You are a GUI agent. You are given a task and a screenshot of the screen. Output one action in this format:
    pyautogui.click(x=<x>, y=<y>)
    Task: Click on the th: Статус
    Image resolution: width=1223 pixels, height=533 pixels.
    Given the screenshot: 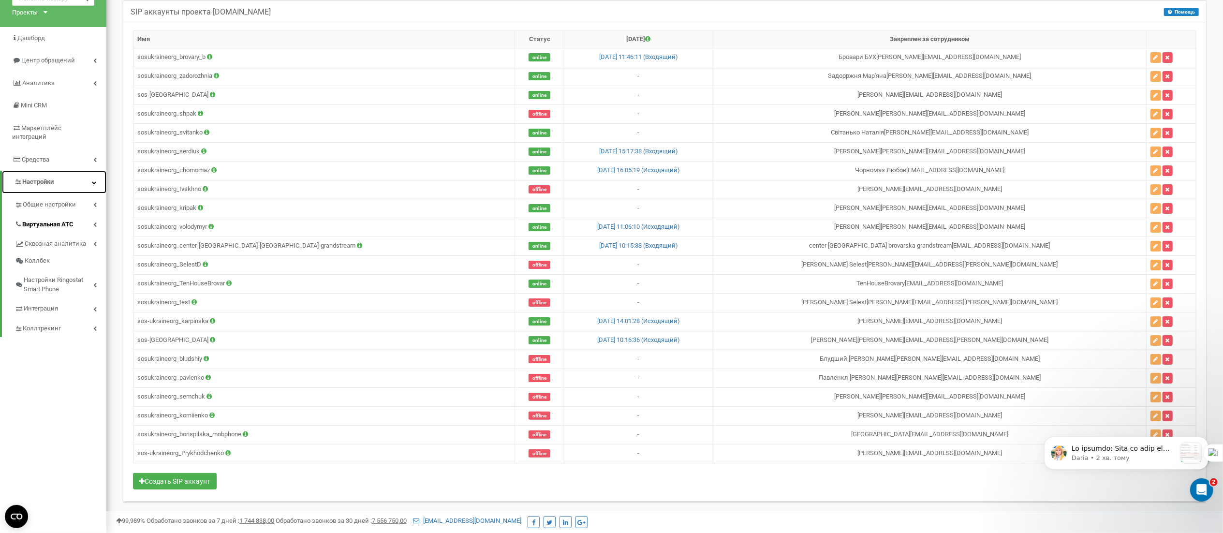 What is the action you would take?
    pyautogui.click(x=540, y=40)
    